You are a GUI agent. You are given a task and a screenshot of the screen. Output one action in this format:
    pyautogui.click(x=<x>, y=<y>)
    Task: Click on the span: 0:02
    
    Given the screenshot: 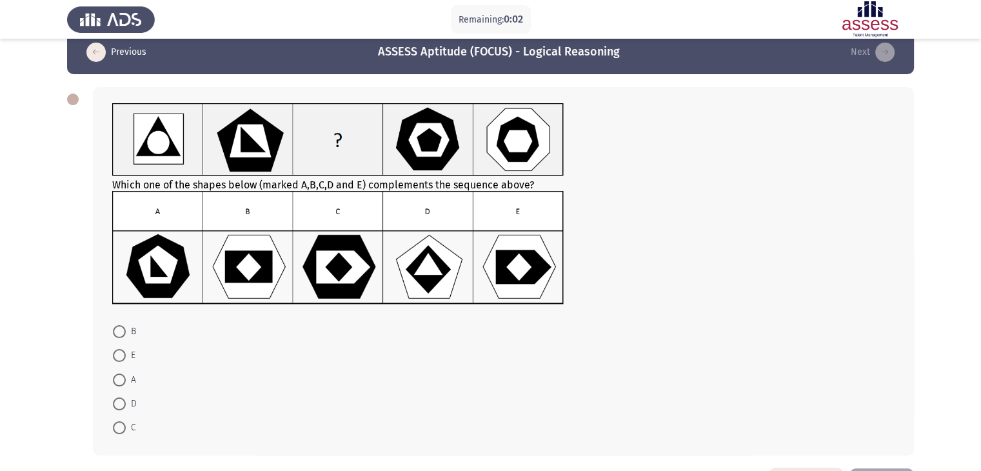 What is the action you would take?
    pyautogui.click(x=513, y=19)
    